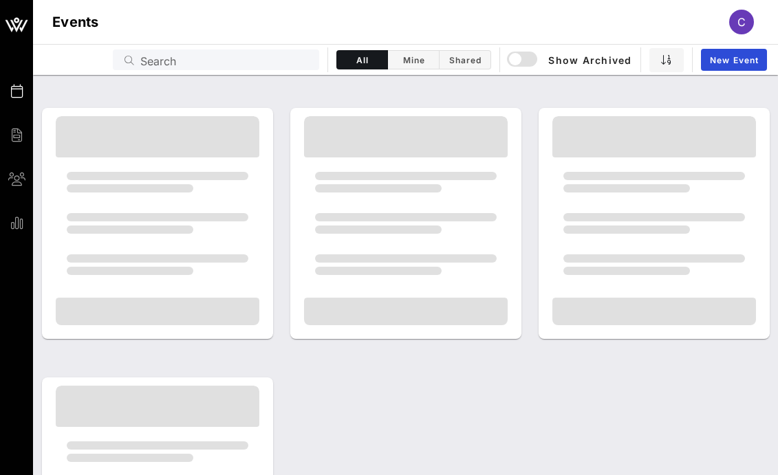  Describe the element at coordinates (742, 22) in the screenshot. I see `div: C` at that location.